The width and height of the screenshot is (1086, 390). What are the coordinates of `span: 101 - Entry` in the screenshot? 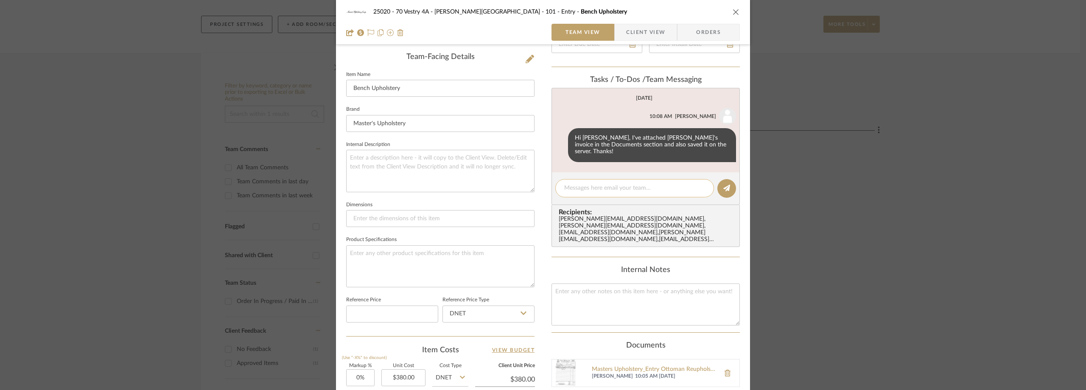 It's located at (563, 12).